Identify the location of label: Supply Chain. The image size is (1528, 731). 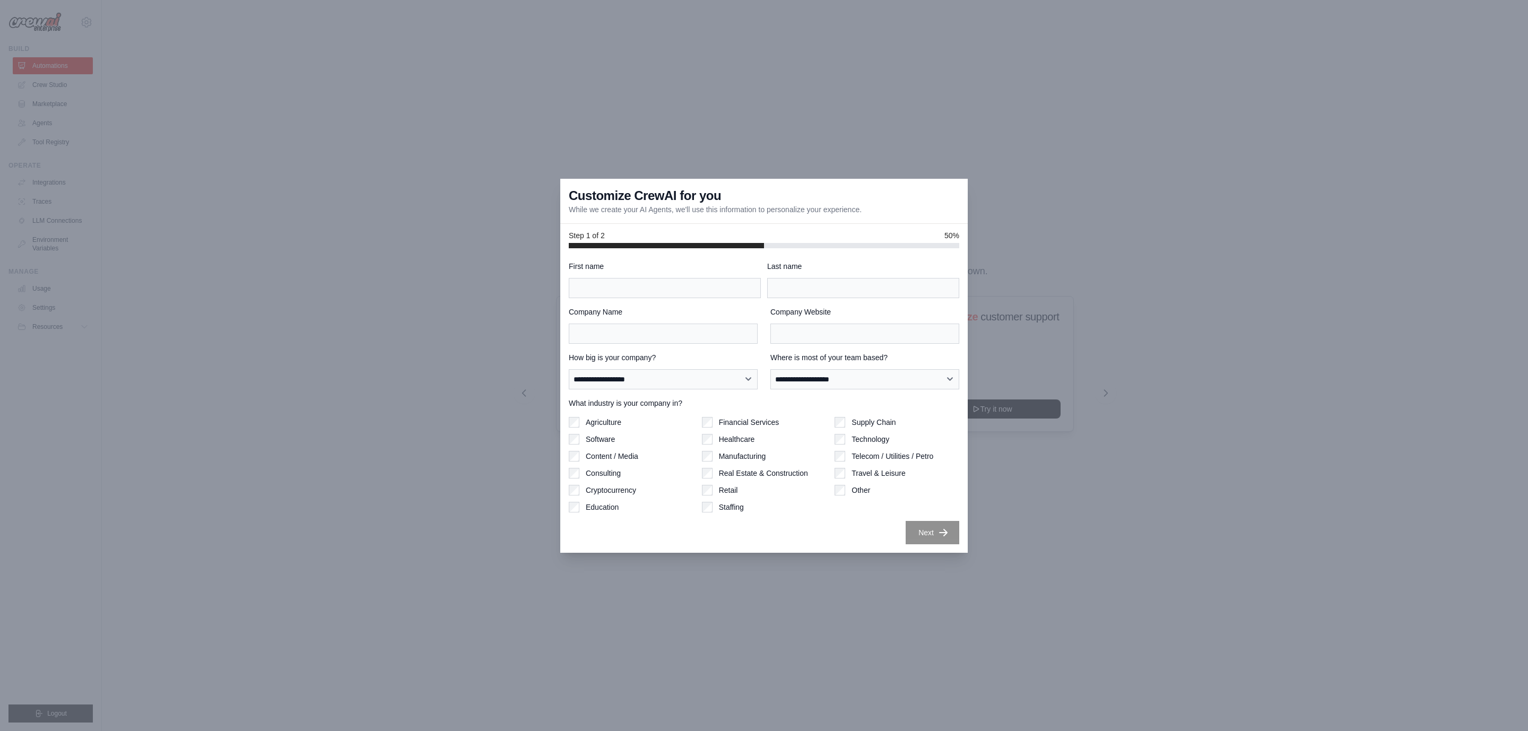
(873, 422).